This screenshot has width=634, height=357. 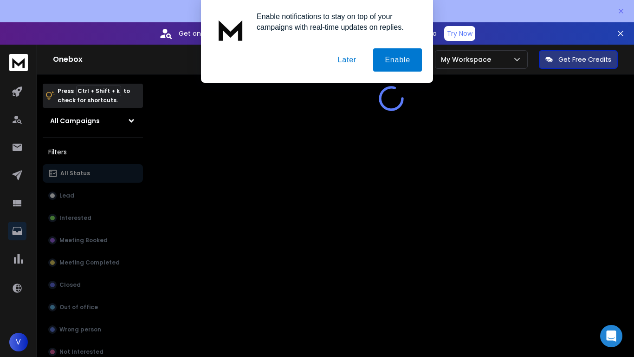 What do you see at coordinates (612, 336) in the screenshot?
I see `div: Open Intercom Messenger` at bounding box center [612, 336].